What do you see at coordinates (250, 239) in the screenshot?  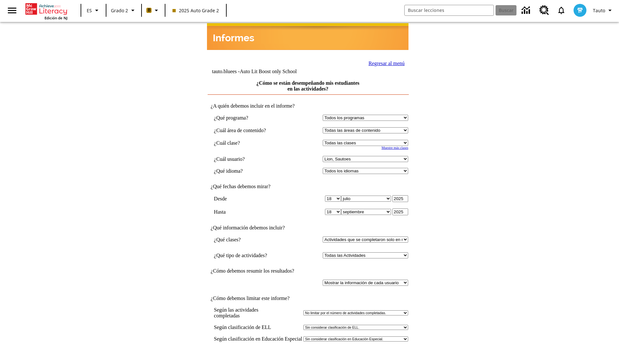 I see `td: ¿Qué clases?` at bounding box center [250, 239].